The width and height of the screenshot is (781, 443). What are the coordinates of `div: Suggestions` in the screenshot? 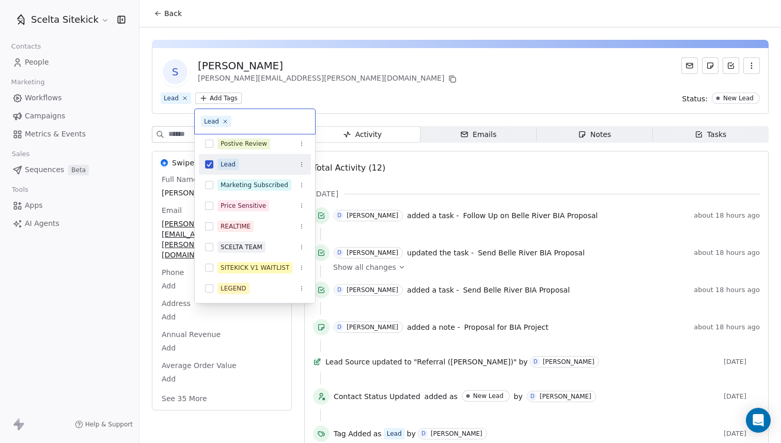 It's located at (255, 164).